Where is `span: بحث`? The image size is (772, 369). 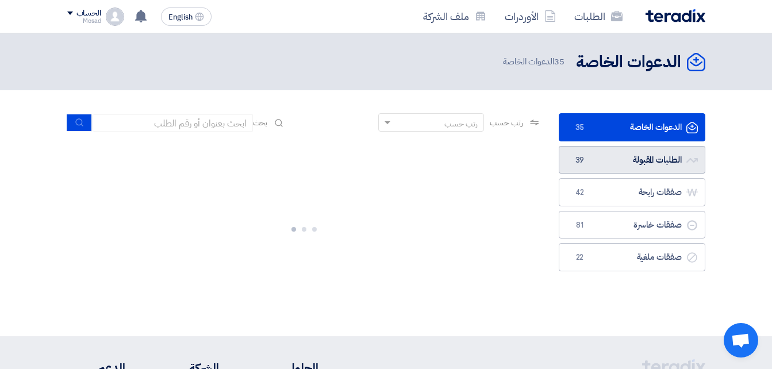
span: بحث is located at coordinates (260, 122).